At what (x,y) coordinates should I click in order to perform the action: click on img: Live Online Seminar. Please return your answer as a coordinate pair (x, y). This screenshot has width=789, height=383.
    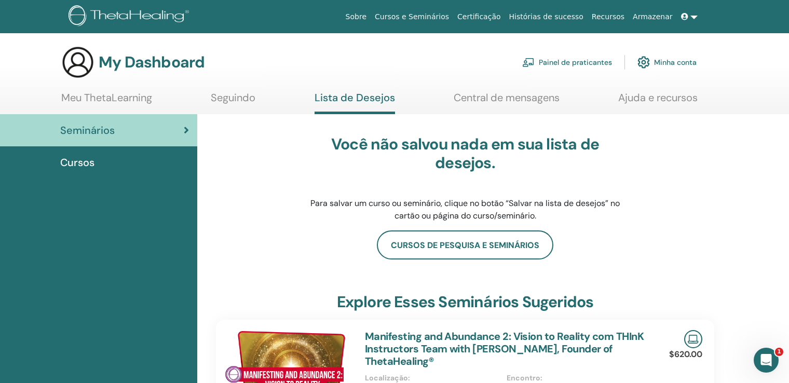
    Looking at the image, I should click on (693, 339).